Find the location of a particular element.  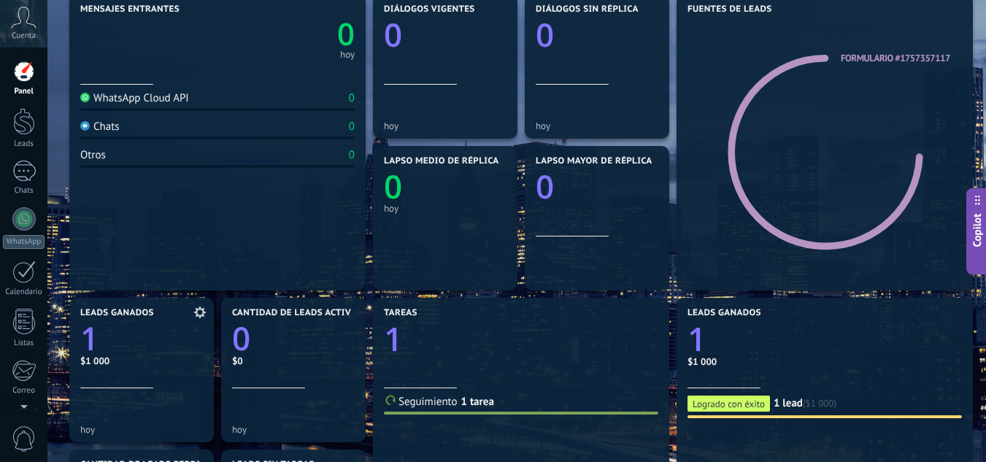

span: Mensajes entrantes is located at coordinates (130, 9).